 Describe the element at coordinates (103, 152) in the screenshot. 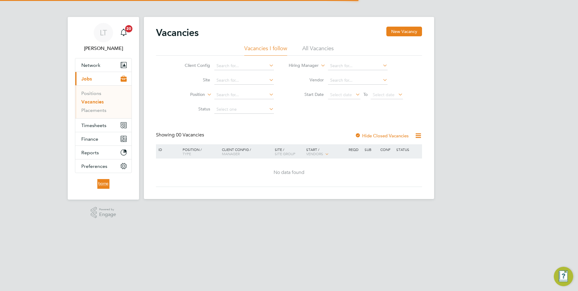

I see `button: Reports` at that location.